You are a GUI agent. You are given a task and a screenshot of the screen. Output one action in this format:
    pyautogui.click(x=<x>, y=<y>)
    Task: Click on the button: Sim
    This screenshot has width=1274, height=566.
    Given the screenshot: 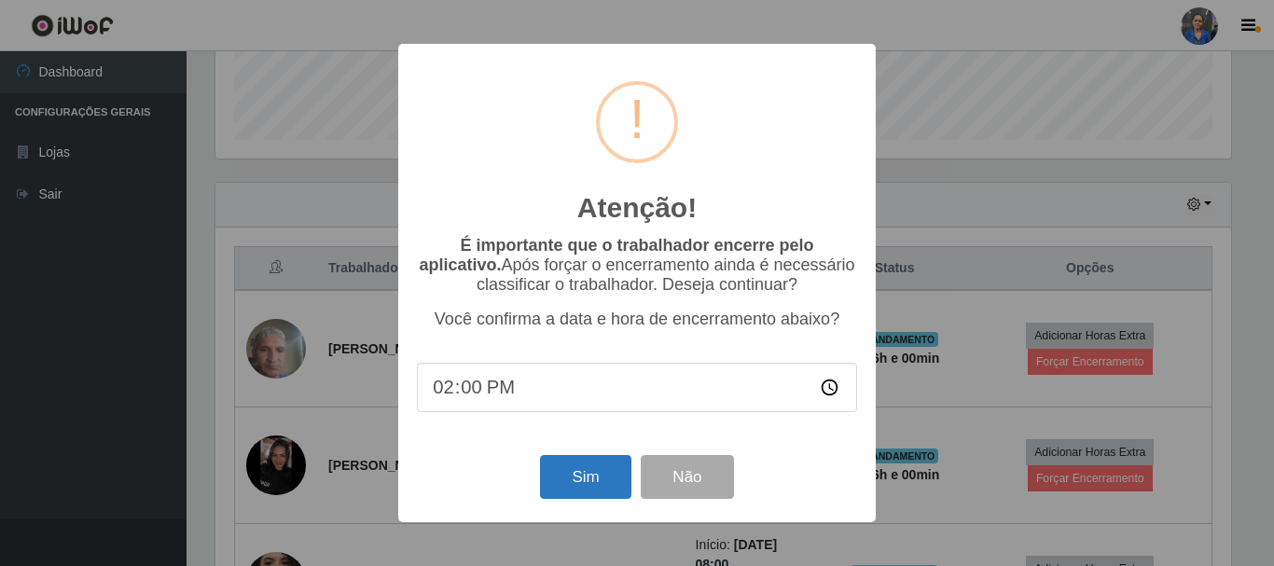 What is the action you would take?
    pyautogui.click(x=585, y=476)
    